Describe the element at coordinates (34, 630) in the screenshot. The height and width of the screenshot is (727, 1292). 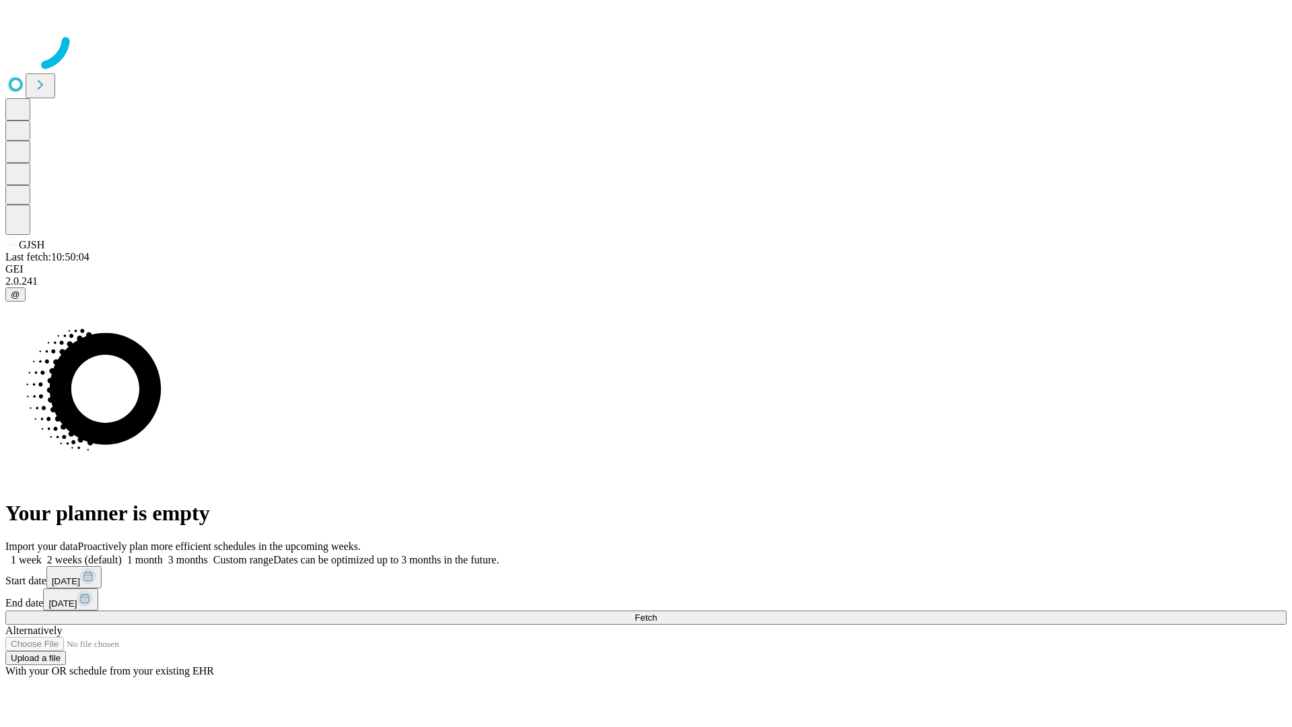
I see `span: Alternatively` at that location.